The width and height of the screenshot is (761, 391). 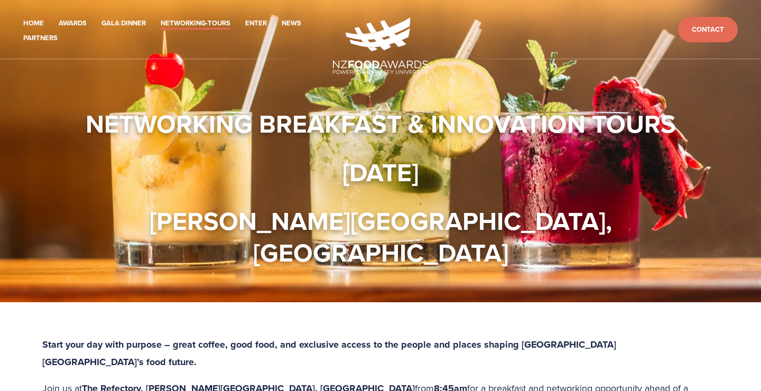 What do you see at coordinates (124, 23) in the screenshot?
I see `a: Gala Dinner` at bounding box center [124, 23].